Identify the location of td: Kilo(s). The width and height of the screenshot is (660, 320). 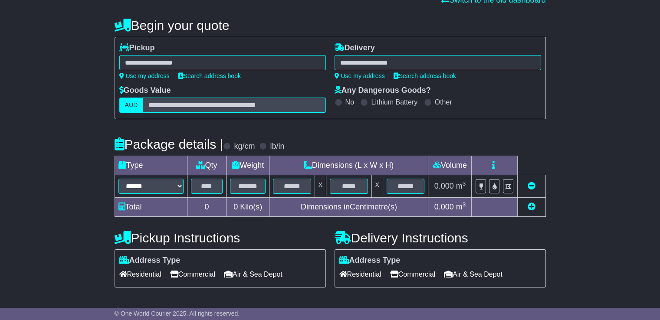
(248, 207).